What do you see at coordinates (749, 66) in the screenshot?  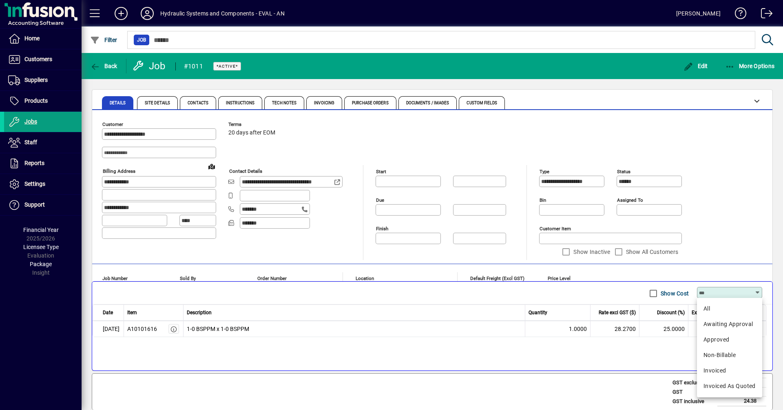 I see `button: More Options` at bounding box center [749, 66].